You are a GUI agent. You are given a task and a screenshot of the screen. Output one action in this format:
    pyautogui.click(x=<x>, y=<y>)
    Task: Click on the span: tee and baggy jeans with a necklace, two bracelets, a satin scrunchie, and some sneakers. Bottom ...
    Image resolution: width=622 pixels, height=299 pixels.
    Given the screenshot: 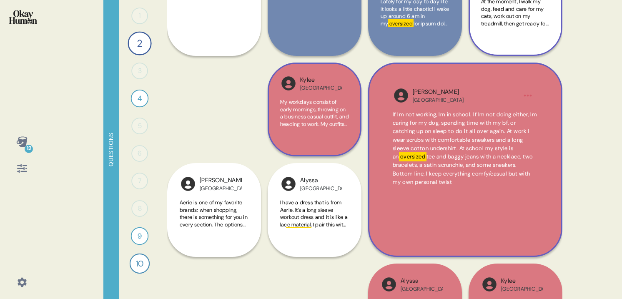 What is the action you would take?
    pyautogui.click(x=463, y=169)
    